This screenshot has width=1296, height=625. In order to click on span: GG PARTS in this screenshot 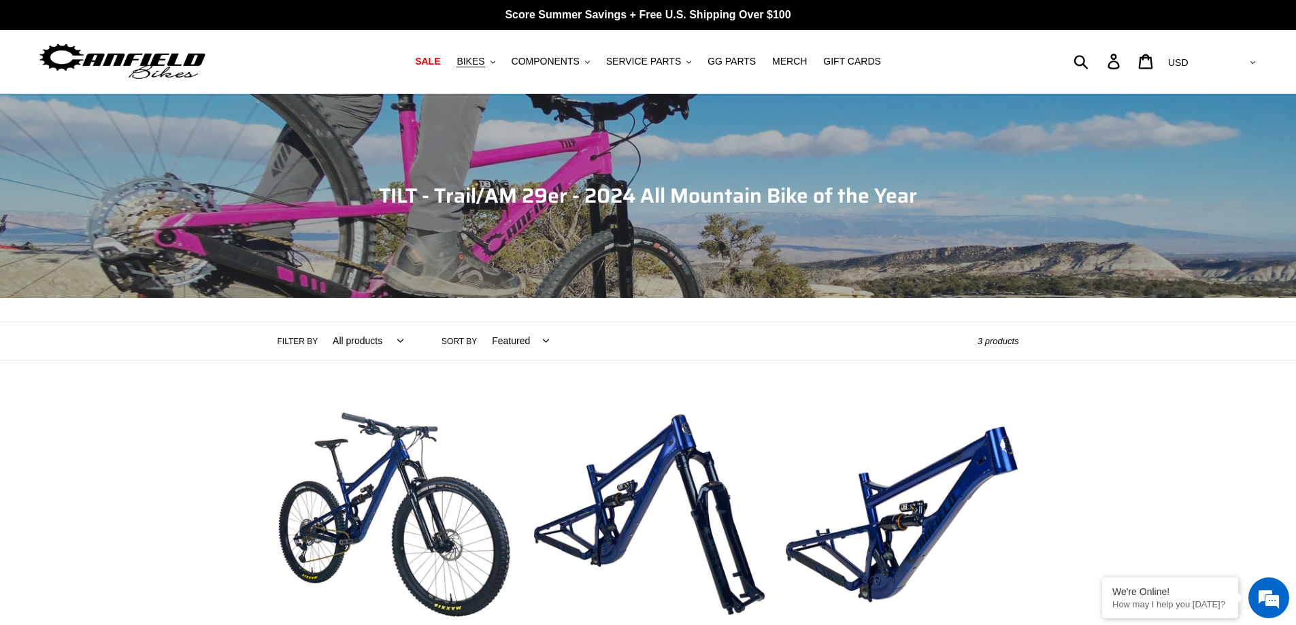, I will do `click(732, 61)`.